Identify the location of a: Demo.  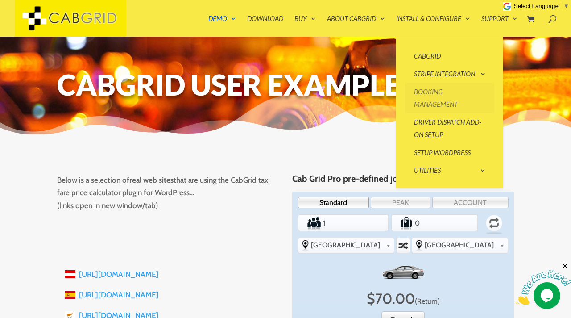
(222, 26).